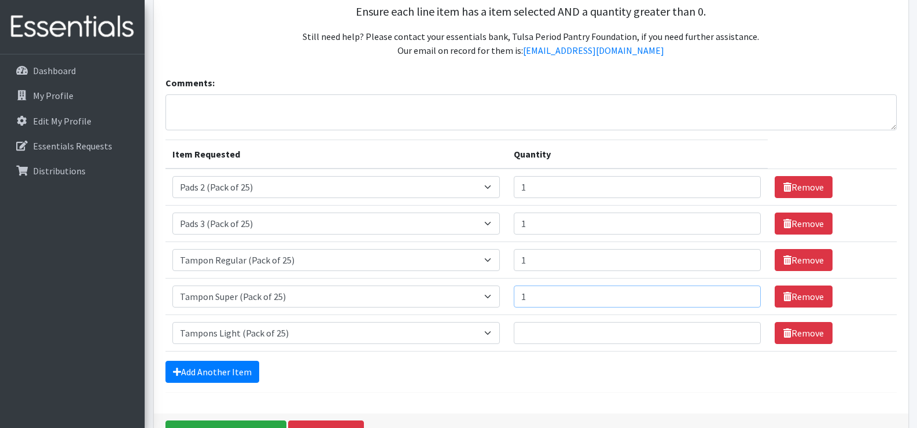  I want to click on p: Dashboard, so click(54, 71).